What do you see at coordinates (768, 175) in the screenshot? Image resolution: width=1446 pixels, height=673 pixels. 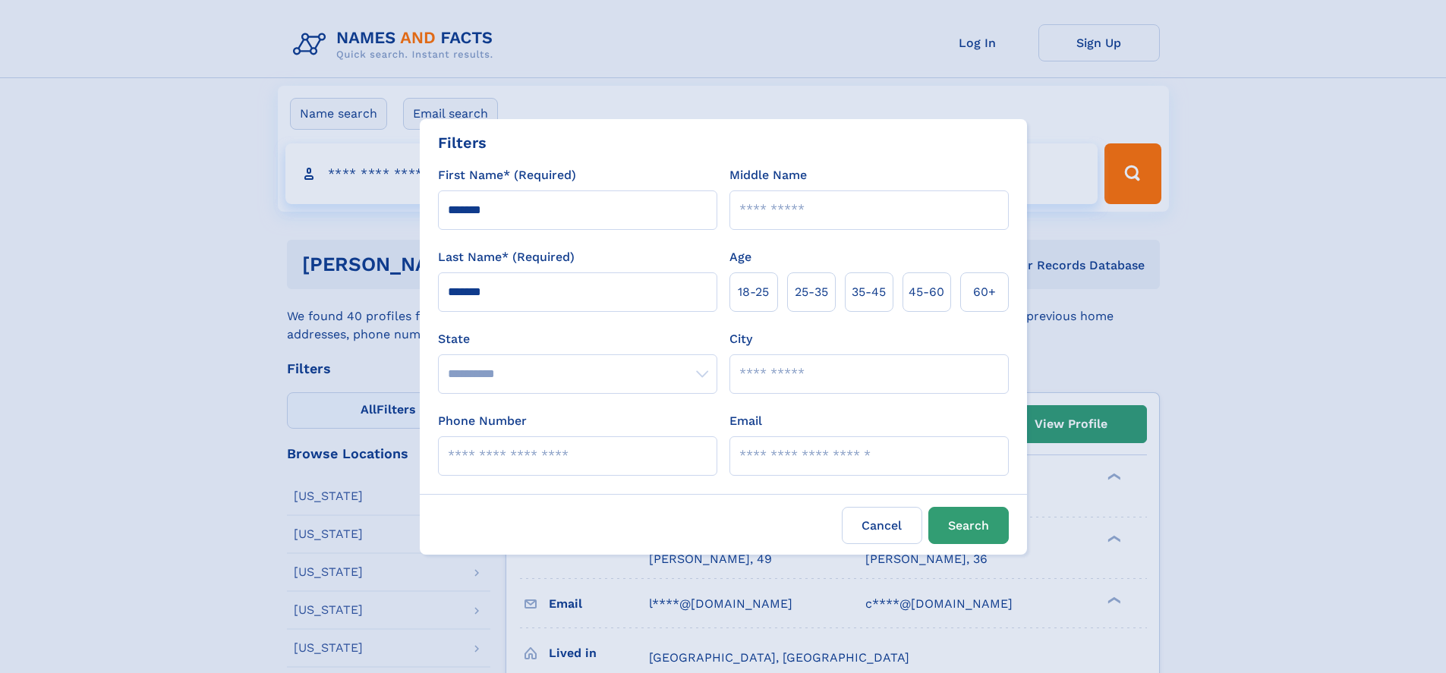 I see `label: Middle Name` at bounding box center [768, 175].